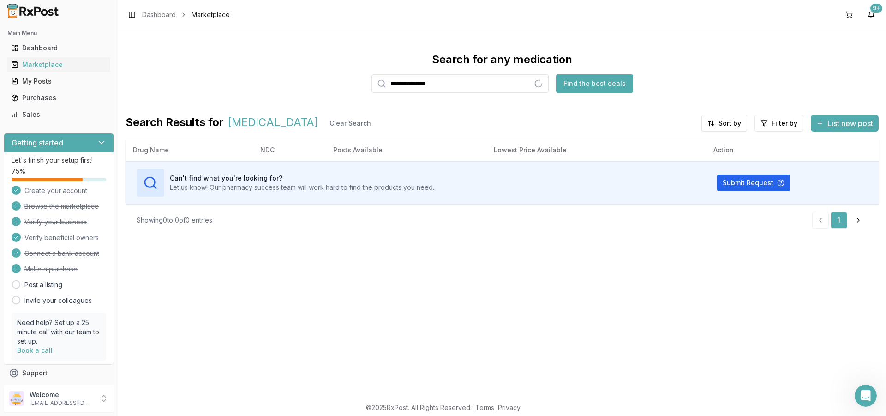  I want to click on span: Search Results for, so click(174, 123).